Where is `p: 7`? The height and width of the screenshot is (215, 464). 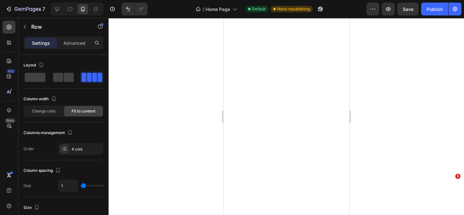
p: 7 is located at coordinates (44, 9).